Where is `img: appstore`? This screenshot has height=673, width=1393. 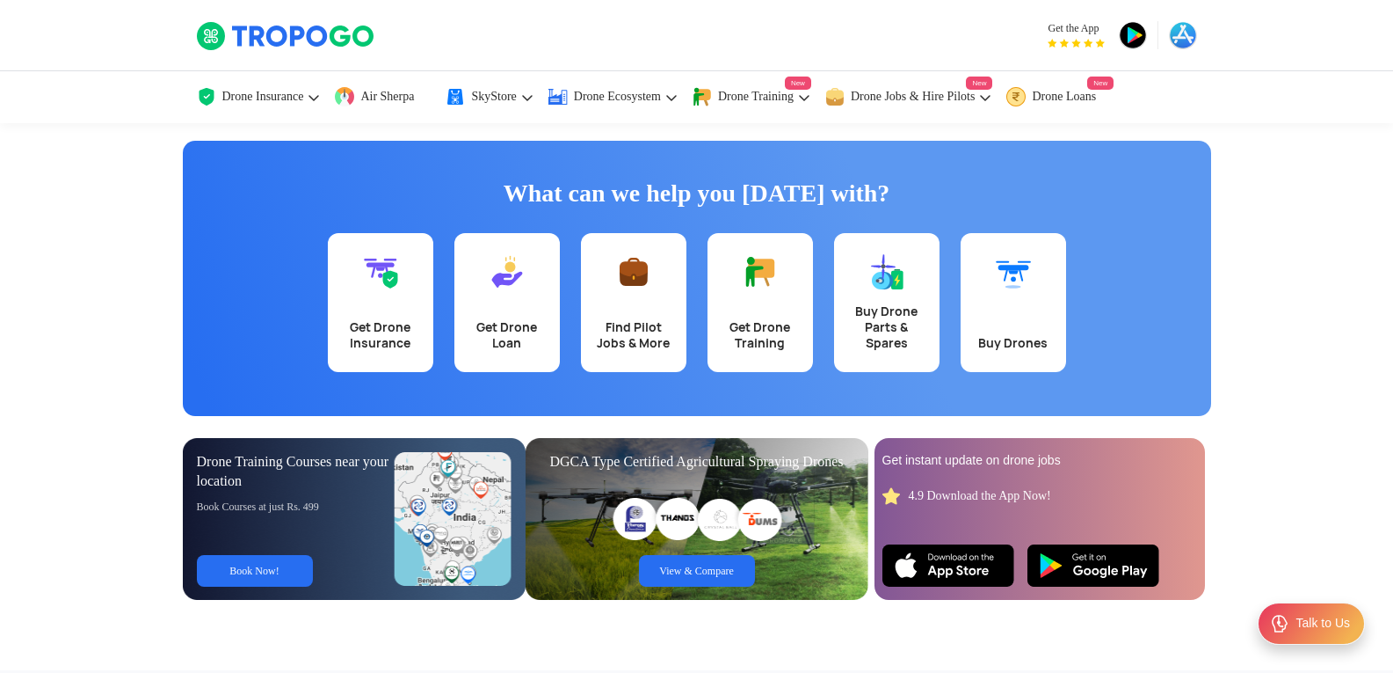 img: appstore is located at coordinates (1183, 35).